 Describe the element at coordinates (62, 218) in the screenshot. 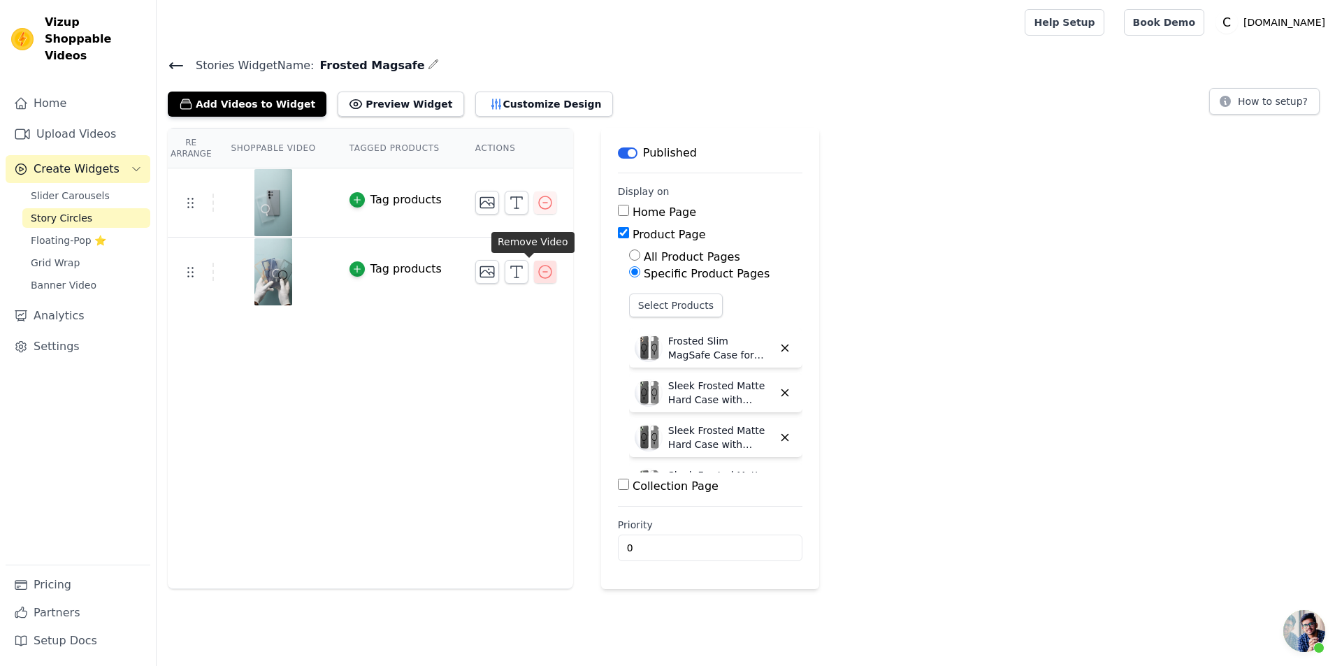

I see `span: Story Circles` at that location.